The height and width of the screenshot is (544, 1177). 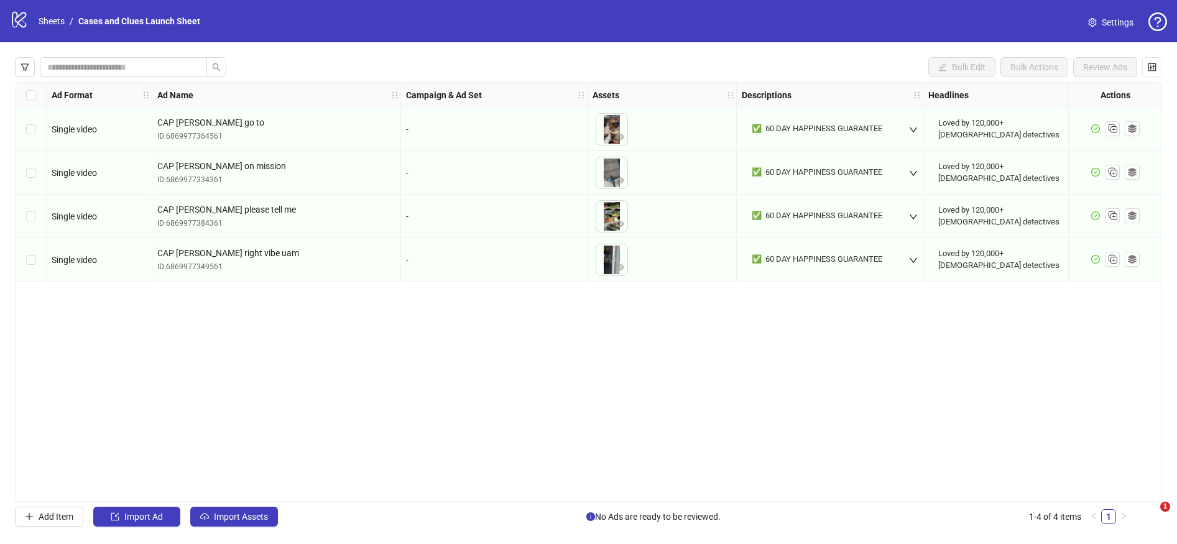 What do you see at coordinates (591, 517) in the screenshot?
I see `span: info-circle` at bounding box center [591, 517].